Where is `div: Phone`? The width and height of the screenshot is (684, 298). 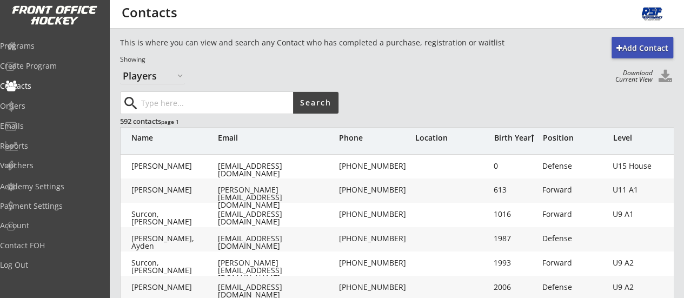
div: Phone is located at coordinates (377, 138).